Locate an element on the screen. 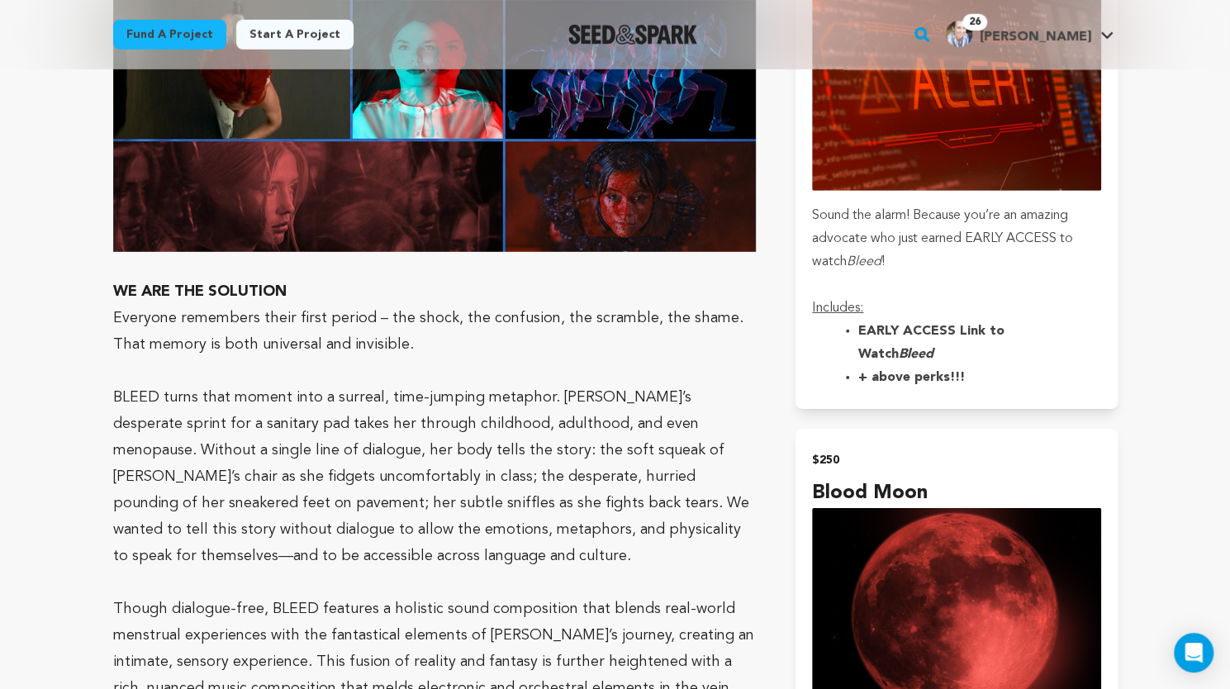  u: Includes: is located at coordinates (838, 308).